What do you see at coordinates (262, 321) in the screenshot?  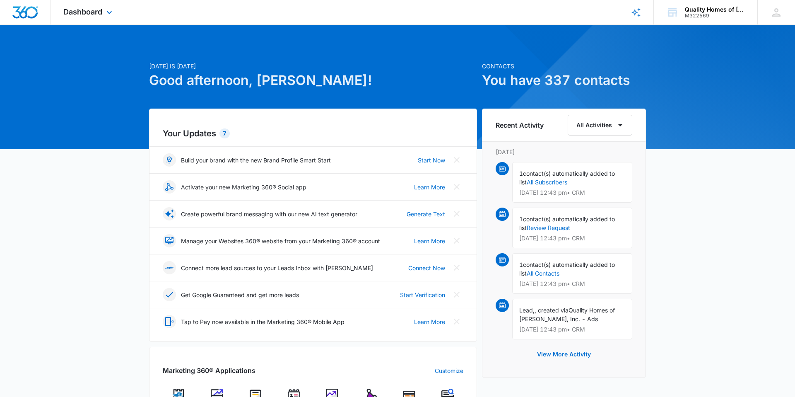 I see `p: Tap to Pay now available in the Marketing 360® Mobile App` at bounding box center [262, 321].